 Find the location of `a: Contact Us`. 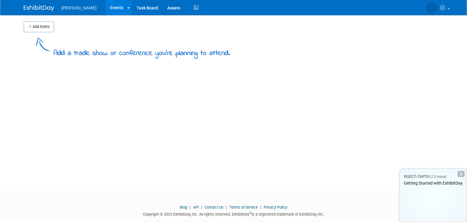

a: Contact Us is located at coordinates (214, 207).